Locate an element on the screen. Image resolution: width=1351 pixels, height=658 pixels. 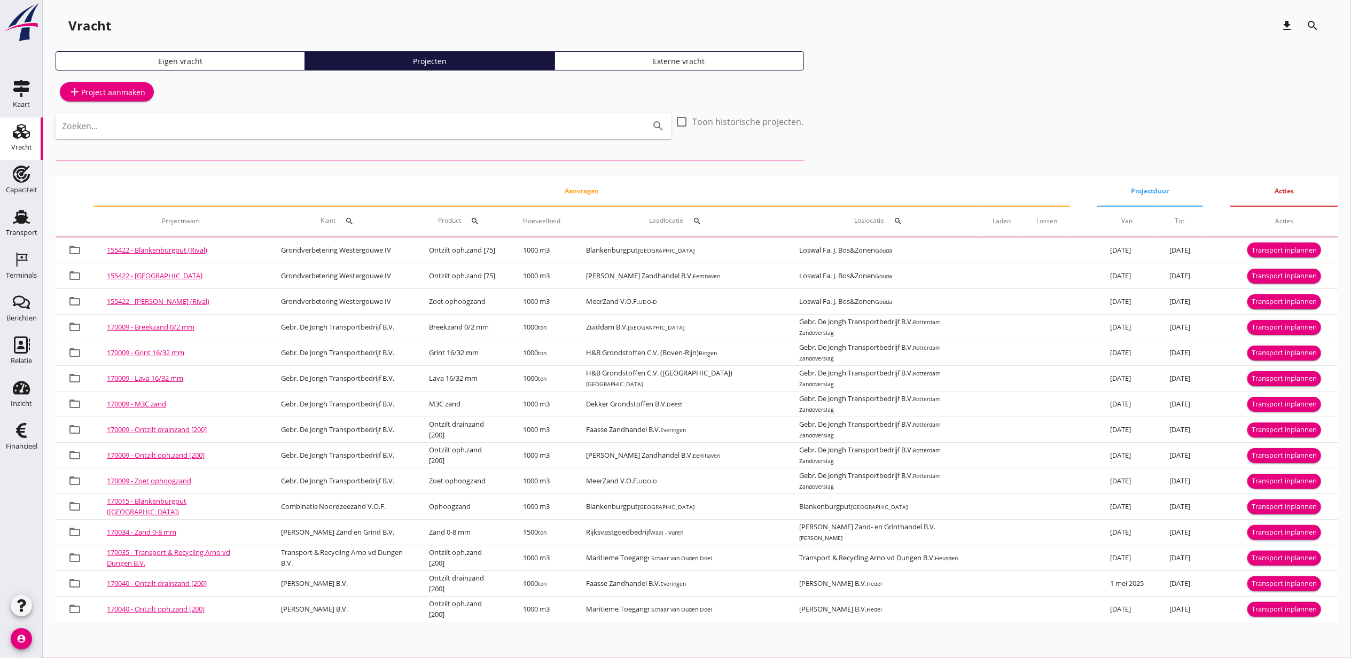
th: Product is located at coordinates (463, 221).